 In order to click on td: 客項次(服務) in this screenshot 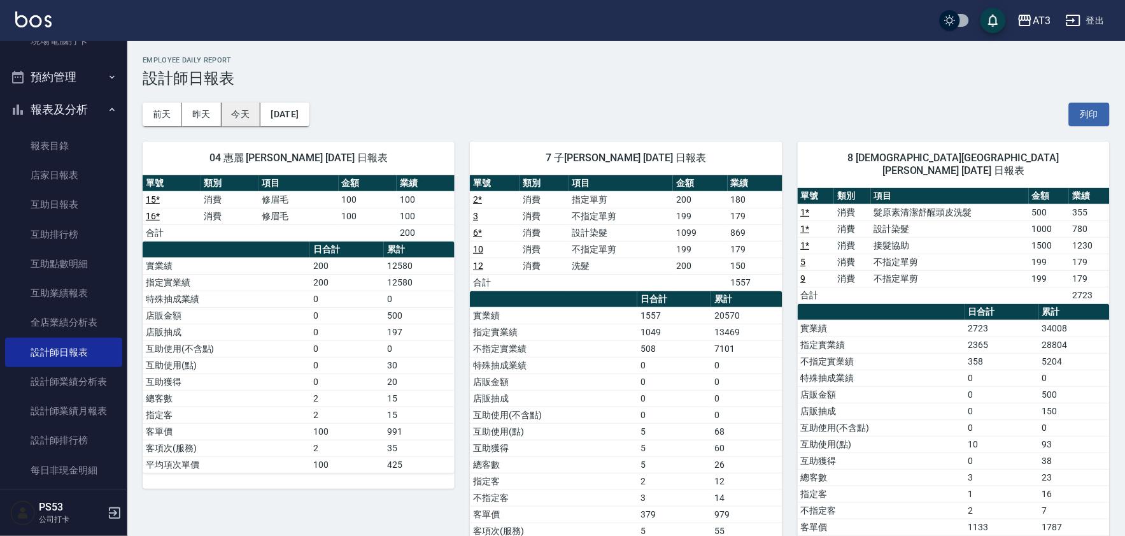, I will do `click(226, 448)`.